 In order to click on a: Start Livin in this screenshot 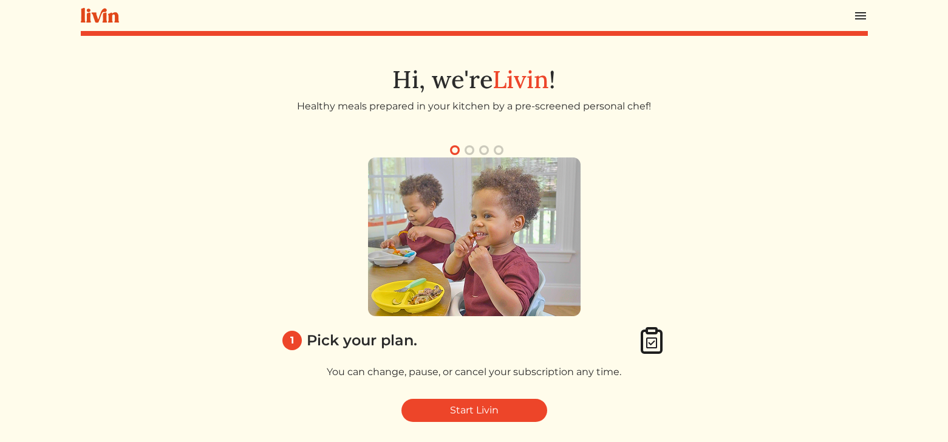, I will do `click(474, 410)`.